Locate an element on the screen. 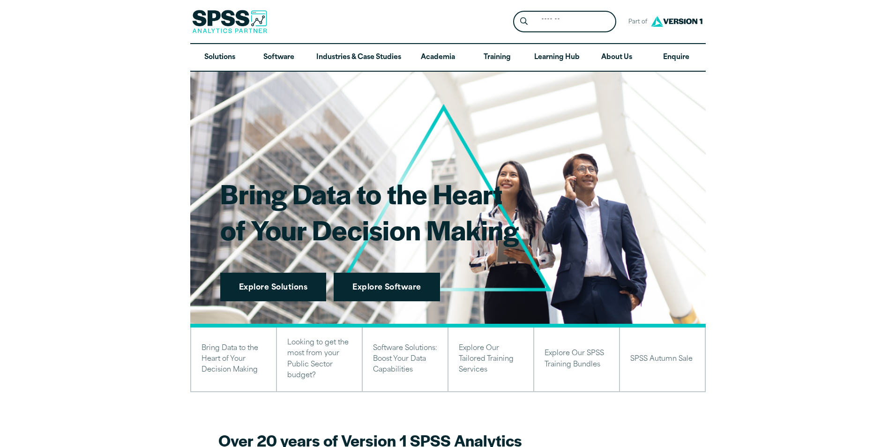 The image size is (896, 447). nav: Desktop version of site main menu is located at coordinates (448, 58).